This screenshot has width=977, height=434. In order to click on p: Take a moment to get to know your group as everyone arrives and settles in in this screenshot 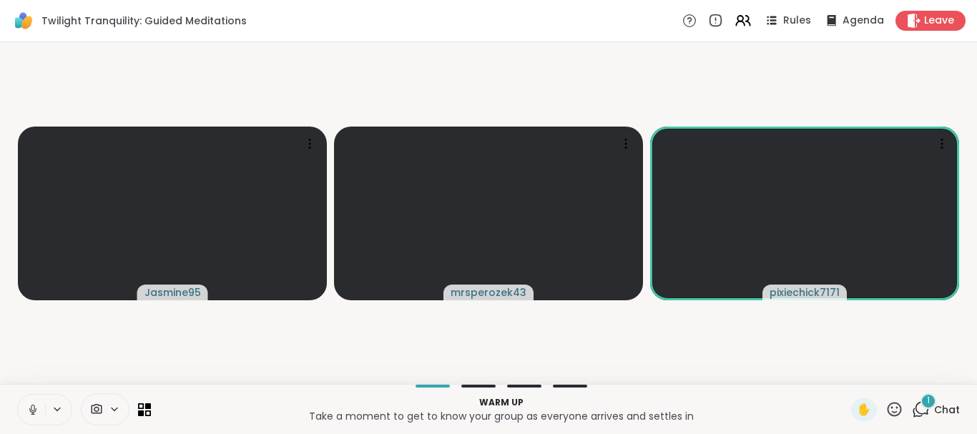, I will do `click(501, 416)`.